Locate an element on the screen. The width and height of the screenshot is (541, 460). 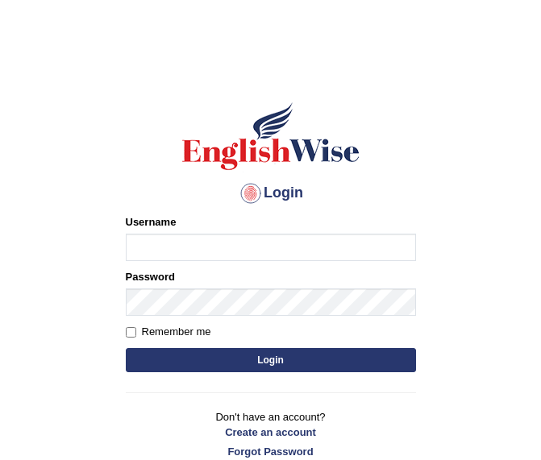
label: Username is located at coordinates (151, 222).